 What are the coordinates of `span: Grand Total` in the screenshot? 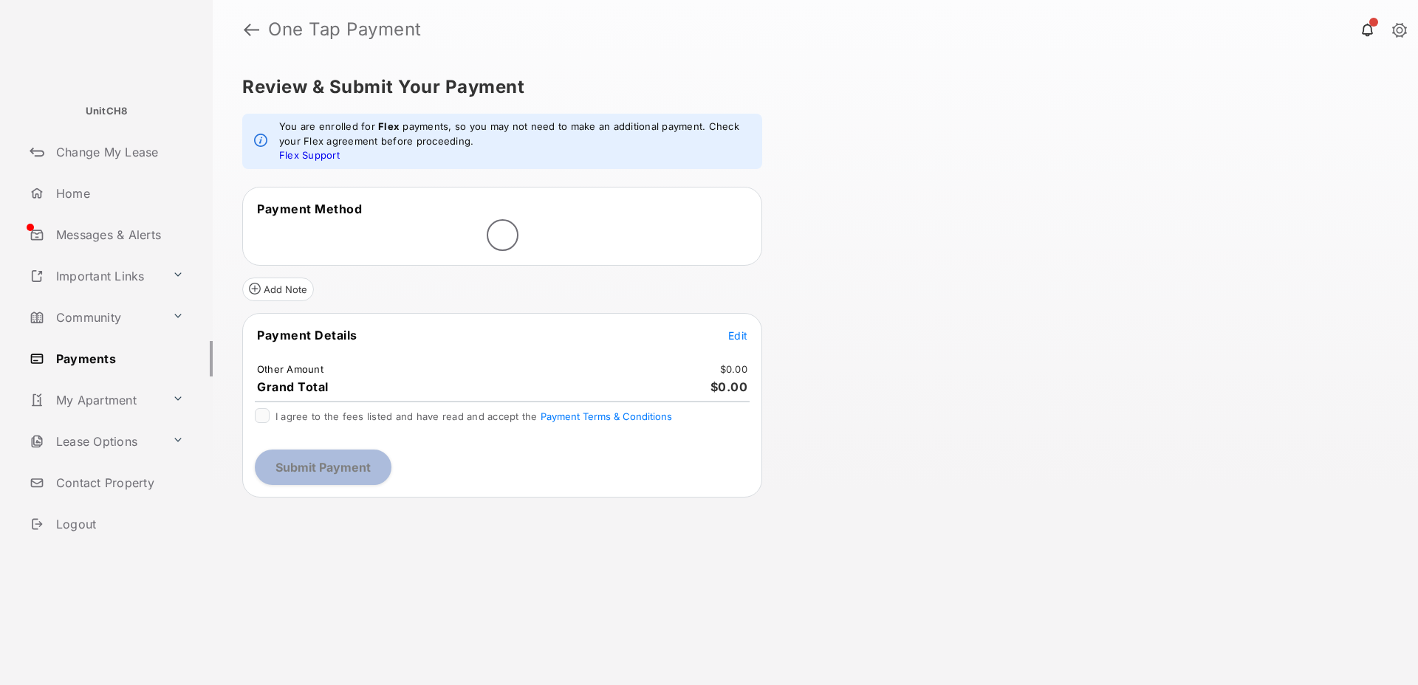 It's located at (292, 387).